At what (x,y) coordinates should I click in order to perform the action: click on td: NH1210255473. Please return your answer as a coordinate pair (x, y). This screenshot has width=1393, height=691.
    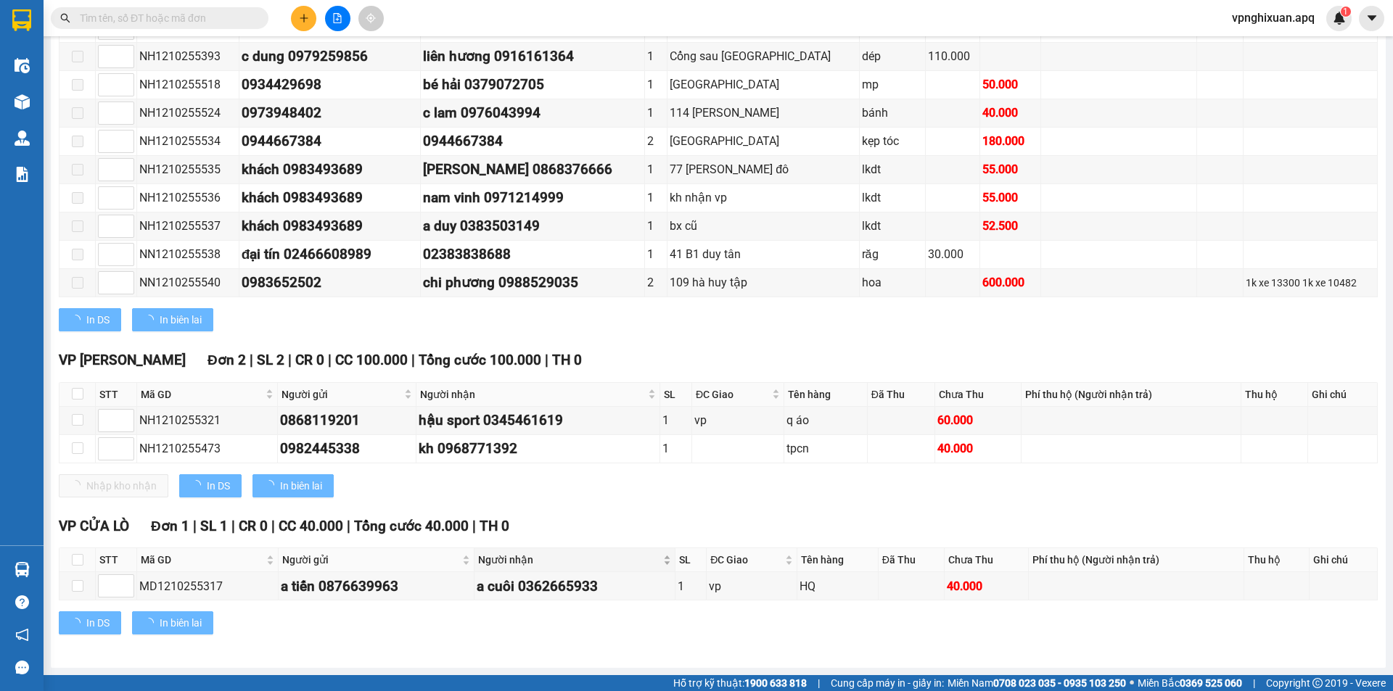
    Looking at the image, I should click on (208, 449).